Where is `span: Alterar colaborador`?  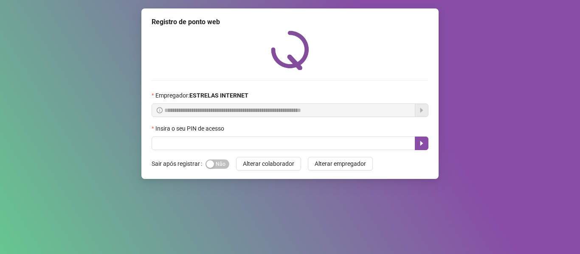
span: Alterar colaborador is located at coordinates (268, 164).